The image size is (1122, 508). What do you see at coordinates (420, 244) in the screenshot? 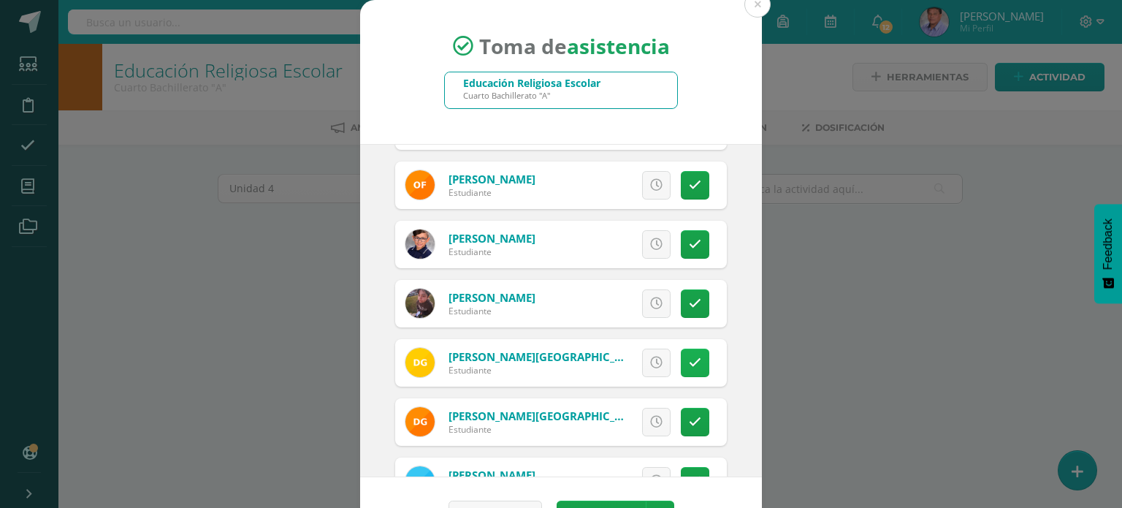
I see `img: 63a7ed7e34857f0b8b09dfc6bb5d69b1.png` at bounding box center [420, 244].